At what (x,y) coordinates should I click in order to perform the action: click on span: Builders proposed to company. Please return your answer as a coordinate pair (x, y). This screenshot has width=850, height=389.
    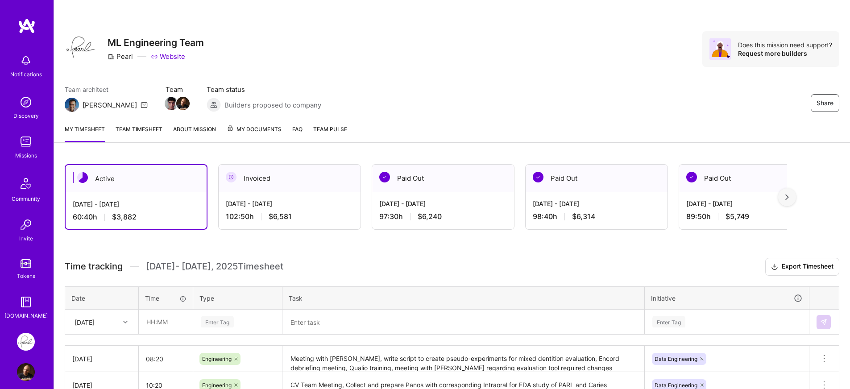
    Looking at the image, I should click on (273, 105).